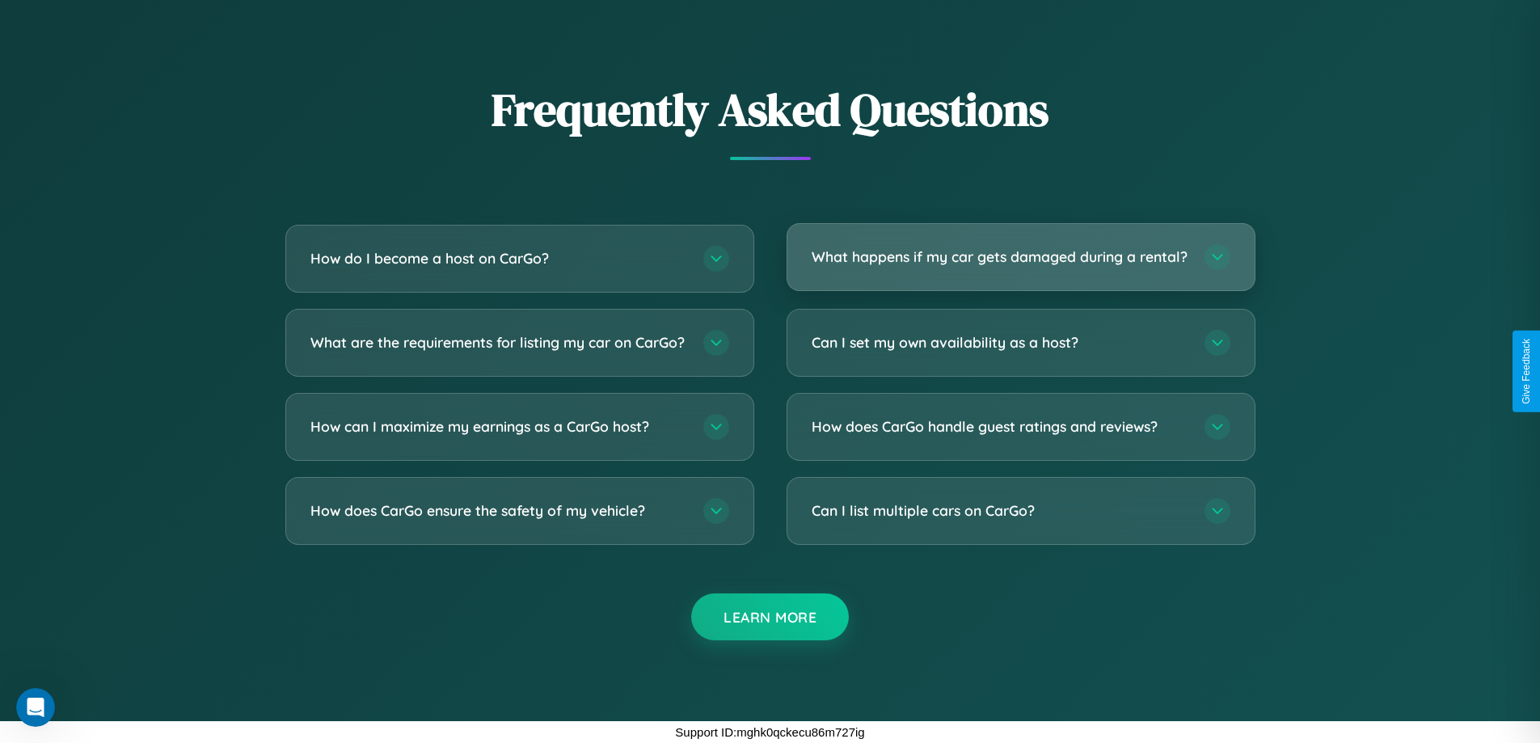 This screenshot has height=743, width=1540. What do you see at coordinates (770, 617) in the screenshot?
I see `button: Learn More` at bounding box center [770, 617].